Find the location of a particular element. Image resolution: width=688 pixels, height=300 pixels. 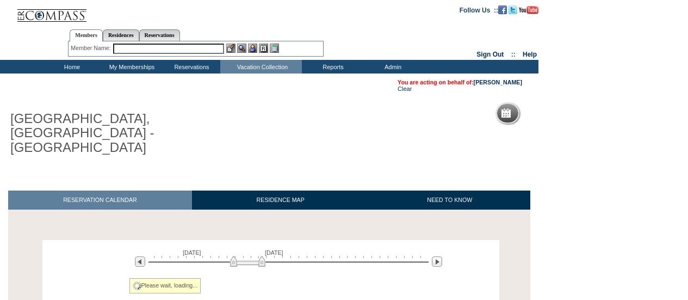

h5: Reservation Calendar is located at coordinates (556, 113).